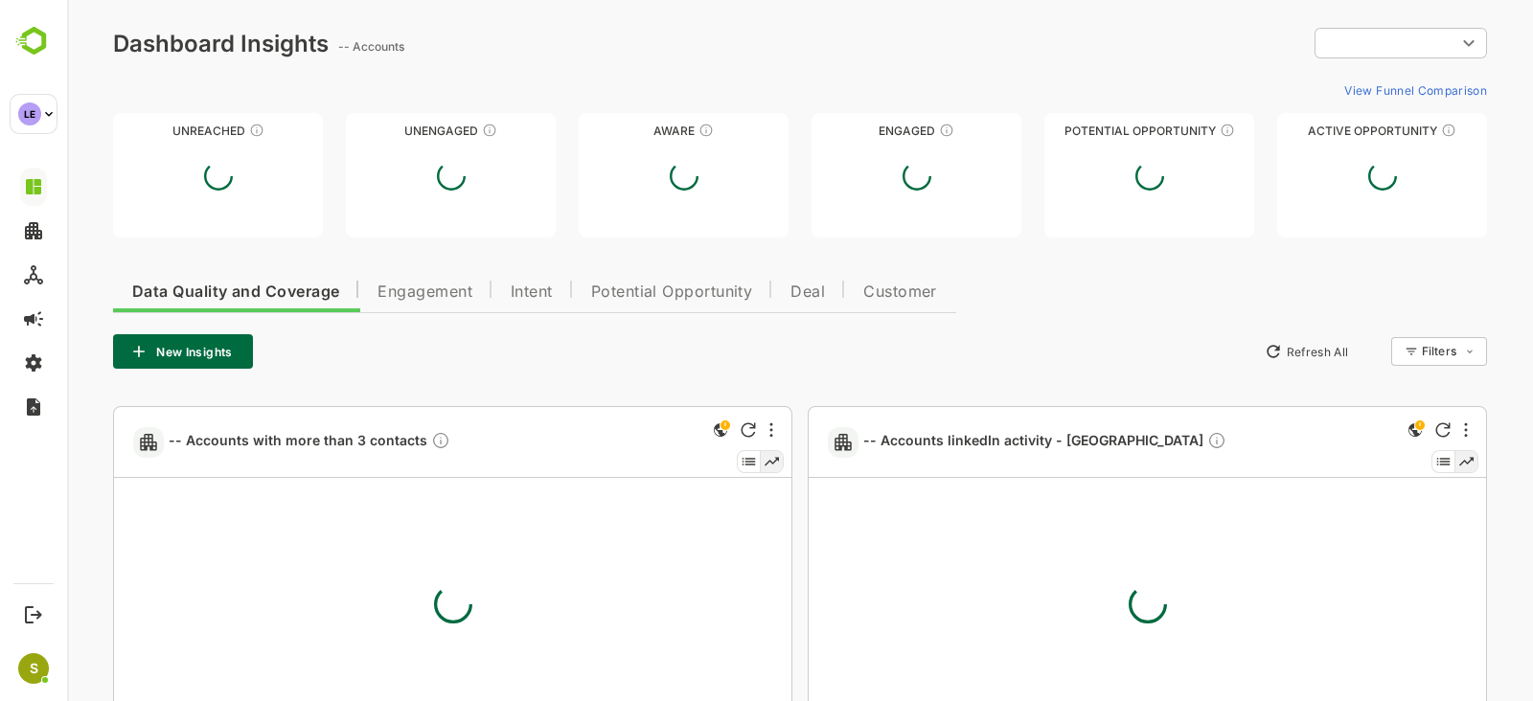 The height and width of the screenshot is (701, 1533). I want to click on div: These accounts are warm, further nurturing would qualify them to MQAs, so click(880, 130).